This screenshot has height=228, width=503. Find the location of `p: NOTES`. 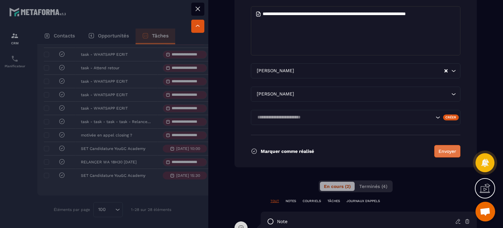

p: NOTES is located at coordinates (291, 201).